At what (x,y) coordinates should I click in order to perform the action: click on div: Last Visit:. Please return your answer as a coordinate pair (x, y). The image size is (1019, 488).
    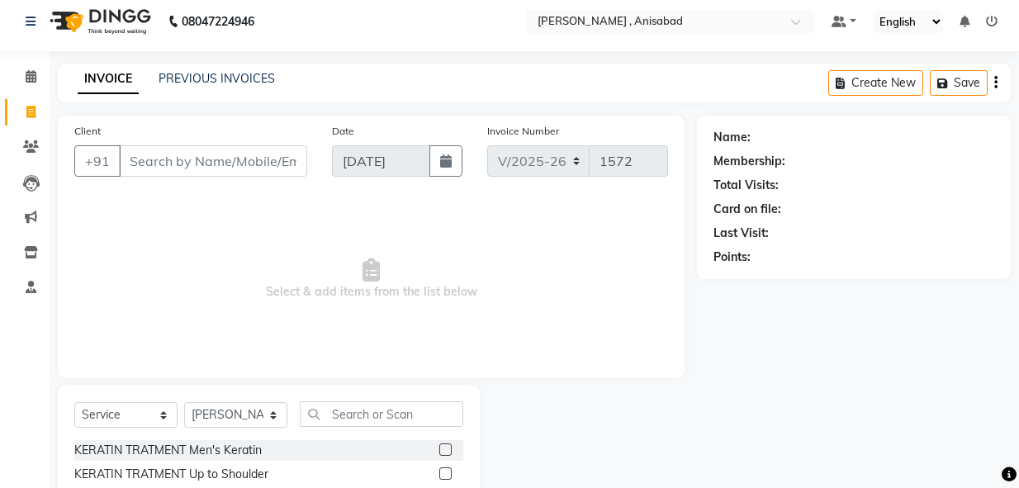
    Looking at the image, I should click on (741, 233).